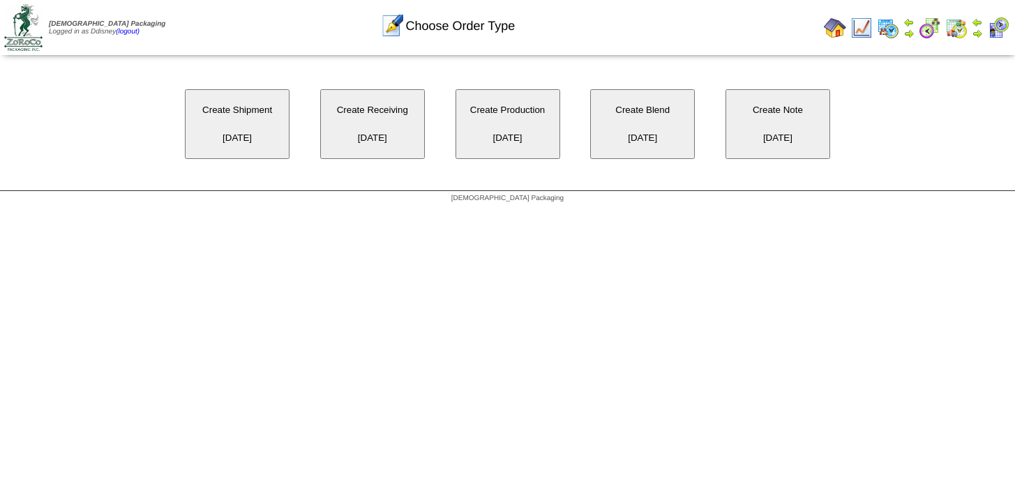  What do you see at coordinates (392, 26) in the screenshot?
I see `img: orders.gif` at bounding box center [392, 26].